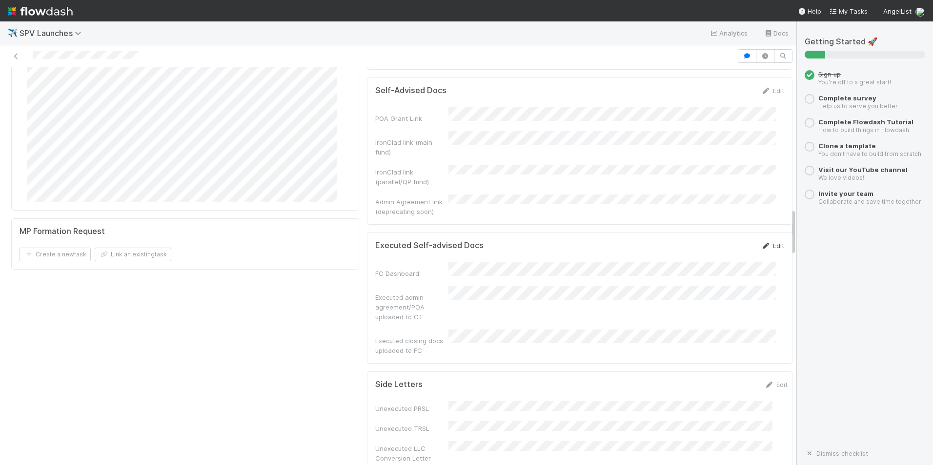  Describe the element at coordinates (862, 170) in the screenshot. I see `a: Visit our YouTube channel` at that location.